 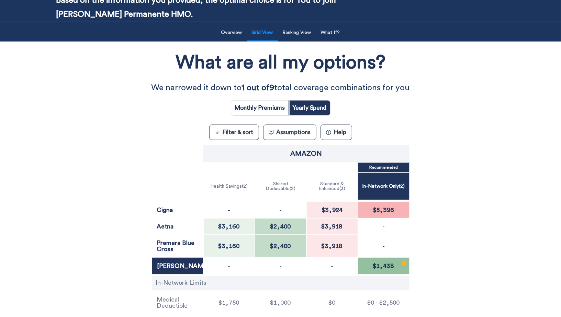 What do you see at coordinates (384, 187) in the screenshot?
I see `p: In-Network Only ( 2 )` at bounding box center [384, 187].